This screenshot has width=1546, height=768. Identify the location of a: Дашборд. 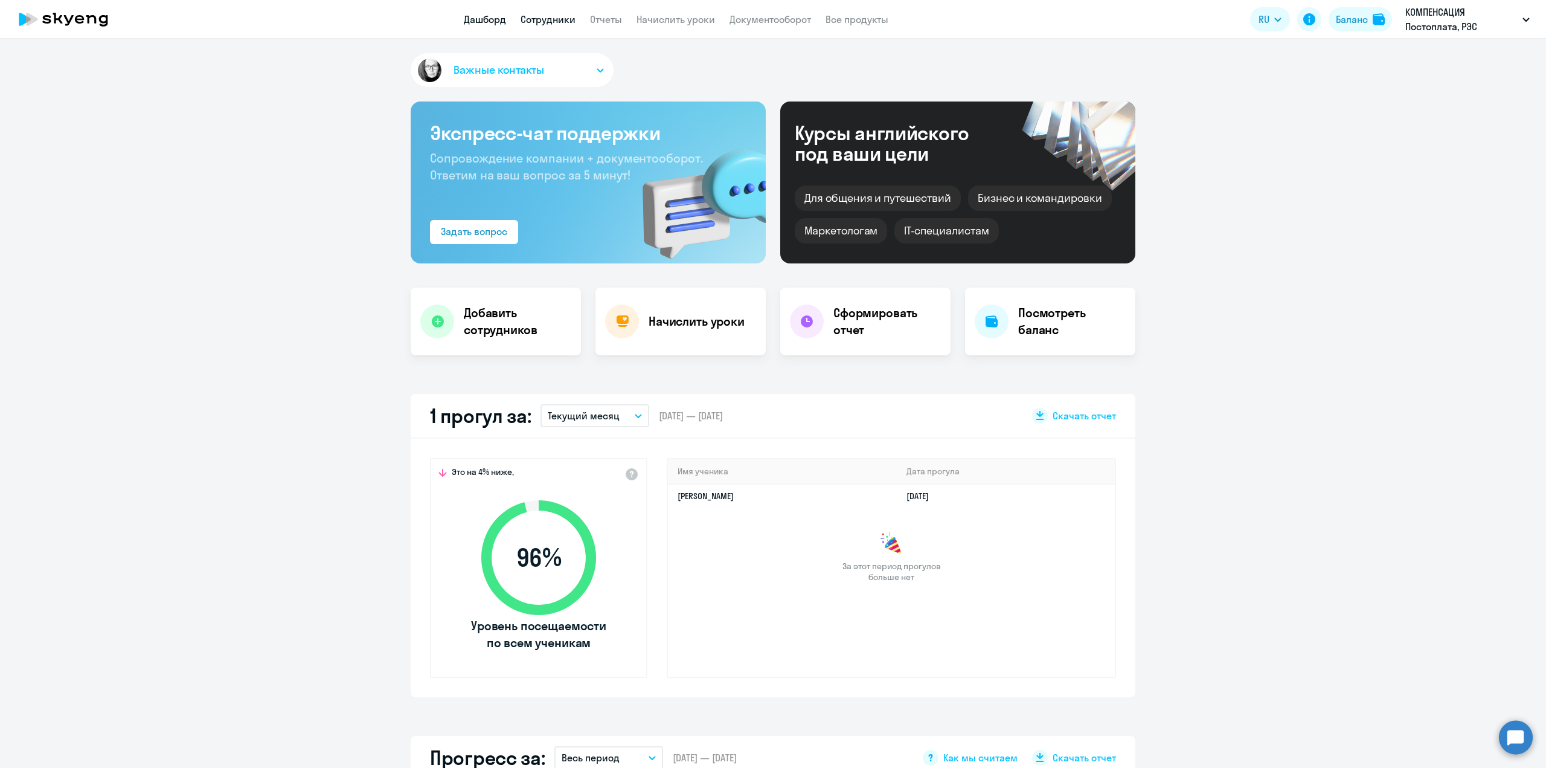
(485, 19).